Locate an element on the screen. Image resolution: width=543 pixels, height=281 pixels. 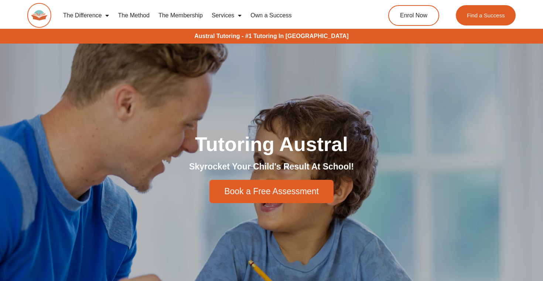
a: The Difference is located at coordinates (86, 16).